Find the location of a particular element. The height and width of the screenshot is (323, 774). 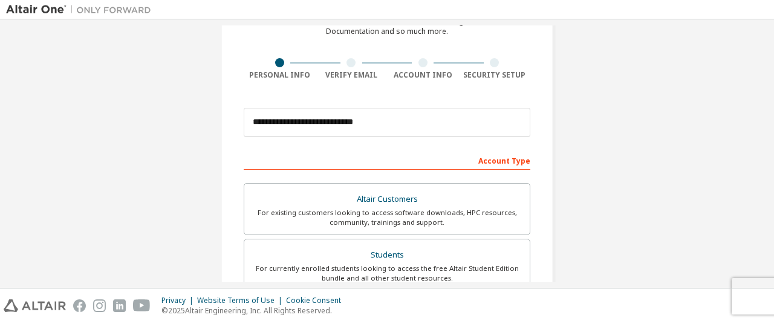

div: Personal Info is located at coordinates (280, 75).